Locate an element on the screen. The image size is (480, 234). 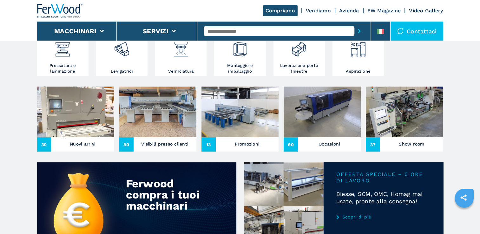
button: submit-button is located at coordinates (359, 31).